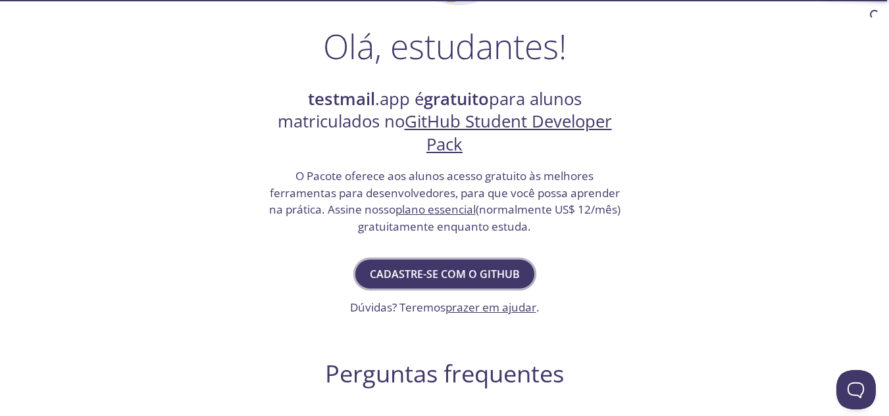 The height and width of the screenshot is (416, 889). Describe the element at coordinates (491, 307) in the screenshot. I see `a: prazer em ajudar` at that location.